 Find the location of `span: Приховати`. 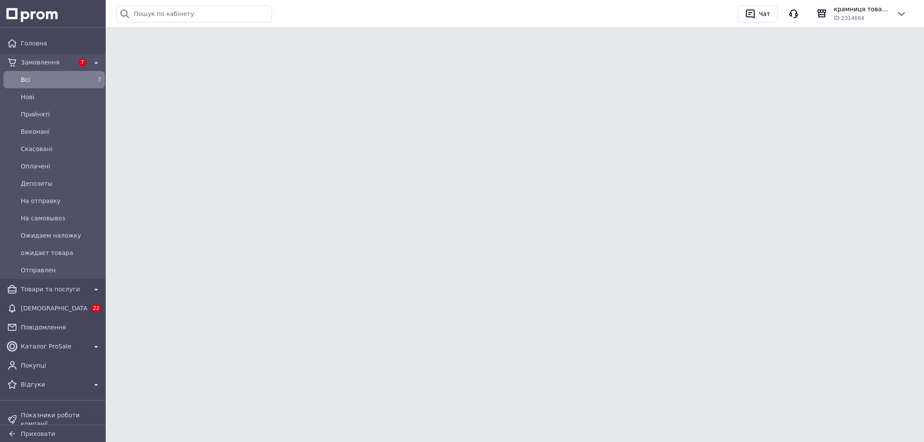

span: Приховати is located at coordinates (38, 434).